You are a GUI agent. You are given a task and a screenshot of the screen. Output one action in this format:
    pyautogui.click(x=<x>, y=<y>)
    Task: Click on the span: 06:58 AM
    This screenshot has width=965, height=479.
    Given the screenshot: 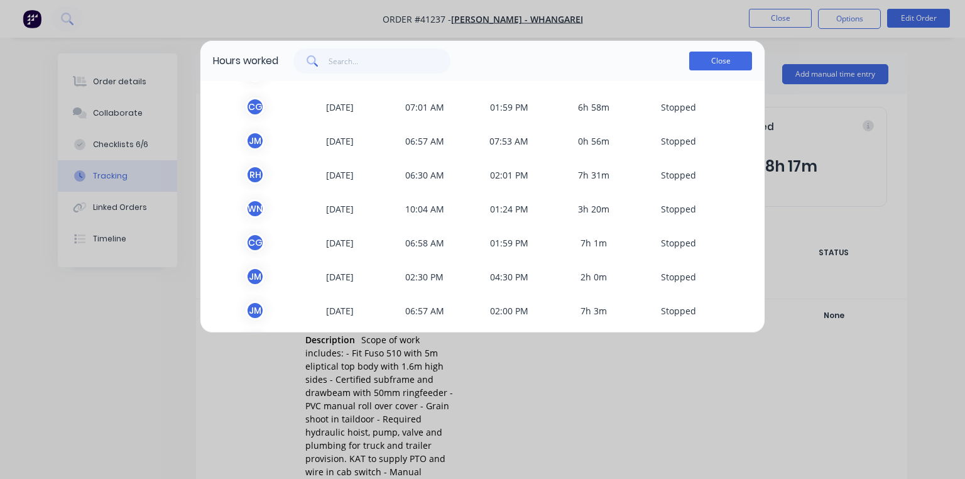 What is the action you would take?
    pyautogui.click(x=424, y=242)
    